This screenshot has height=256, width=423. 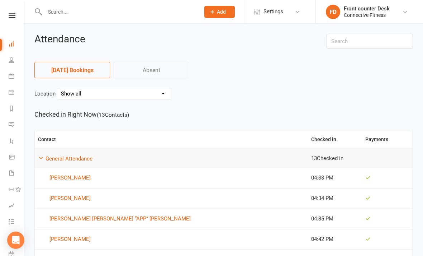 What do you see at coordinates (171, 139) in the screenshot?
I see `th: Contact` at bounding box center [171, 139].